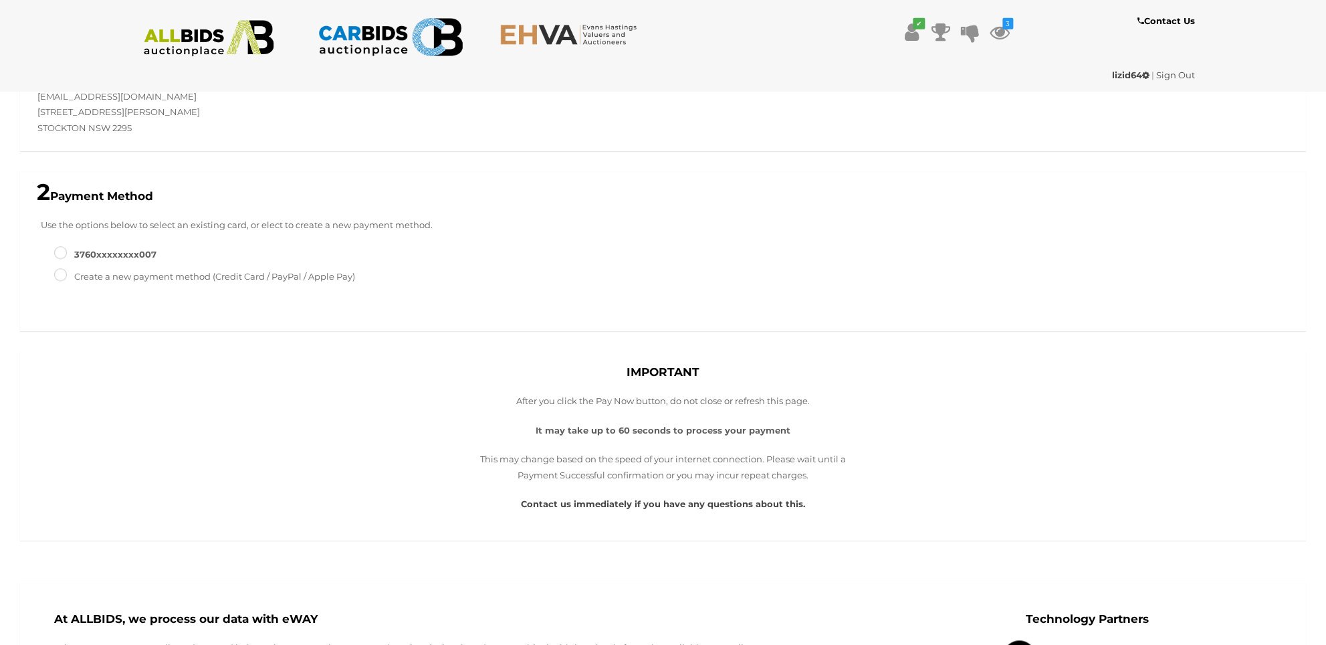 The image size is (1326, 645). I want to click on img: CARBIDS.com.au, so click(390, 37).